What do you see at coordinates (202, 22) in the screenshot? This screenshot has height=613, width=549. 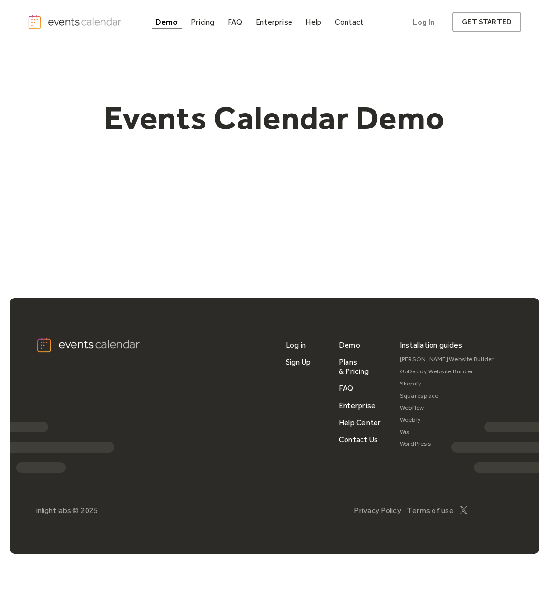 I see `a: Pricing` at bounding box center [202, 22].